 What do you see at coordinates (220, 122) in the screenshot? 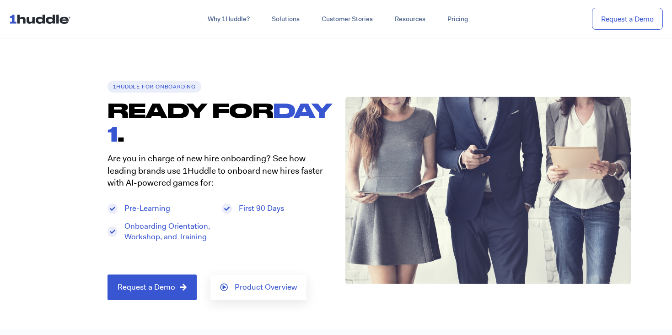
I see `span: DAY 1` at bounding box center [220, 122].